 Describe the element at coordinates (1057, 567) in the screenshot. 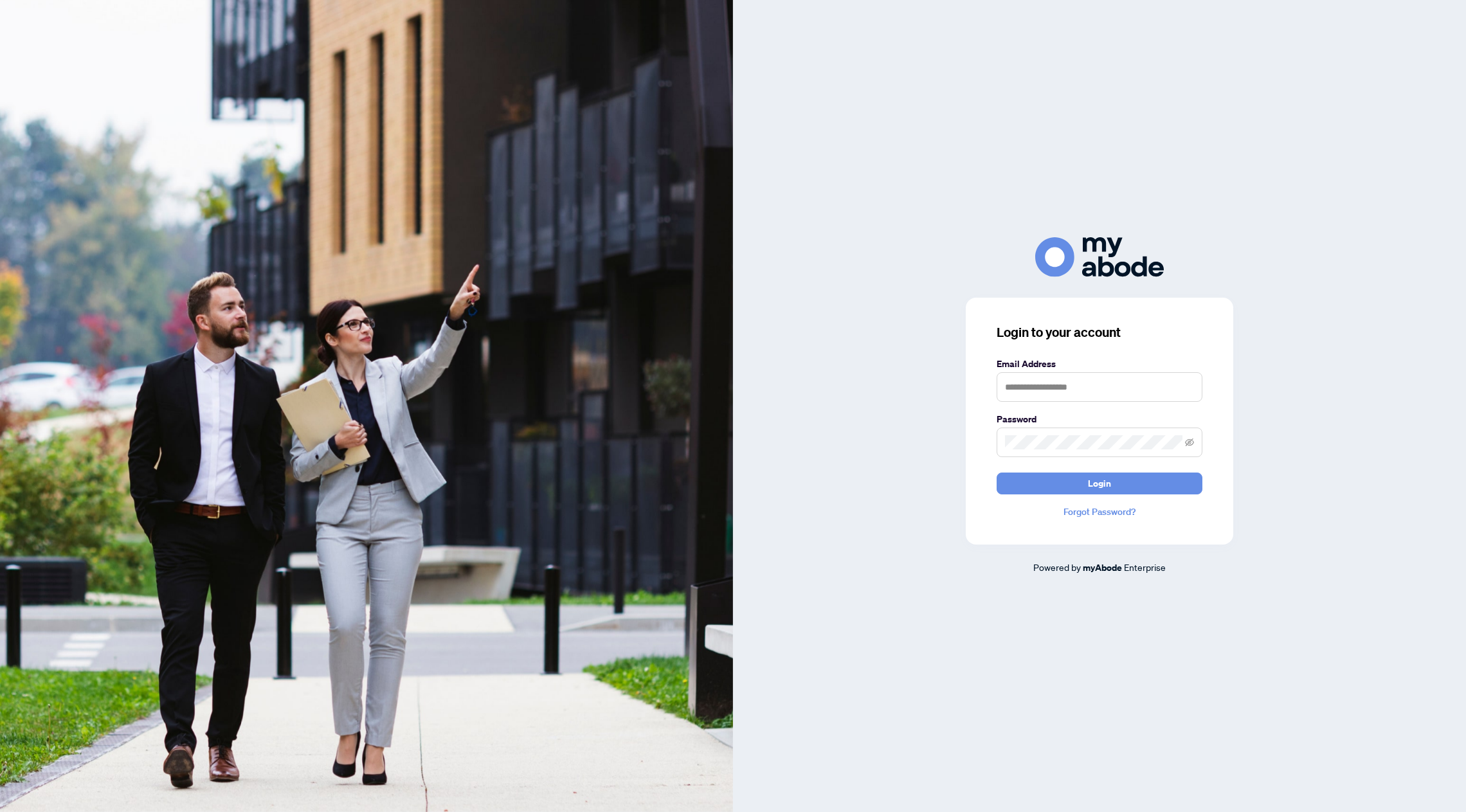

I see `span: Powered by` at that location.